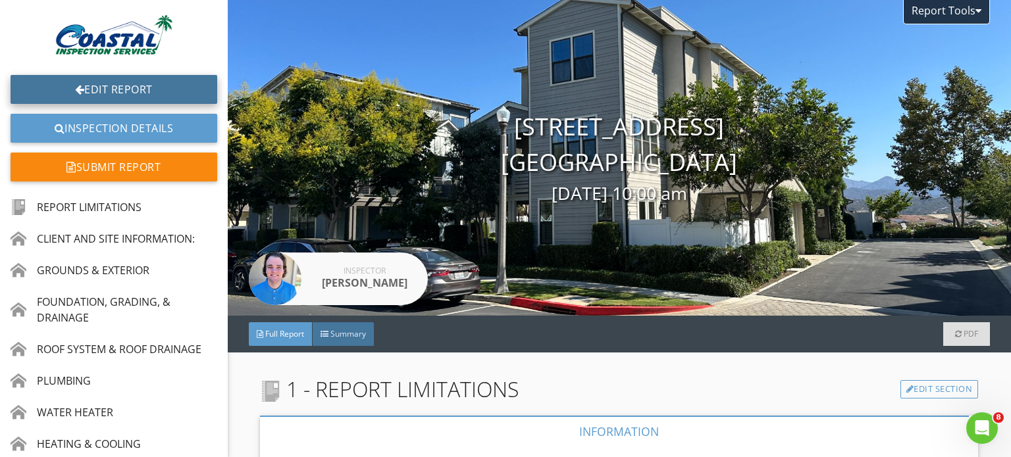  Describe the element at coordinates (114, 167) in the screenshot. I see `div: Submit Report` at that location.